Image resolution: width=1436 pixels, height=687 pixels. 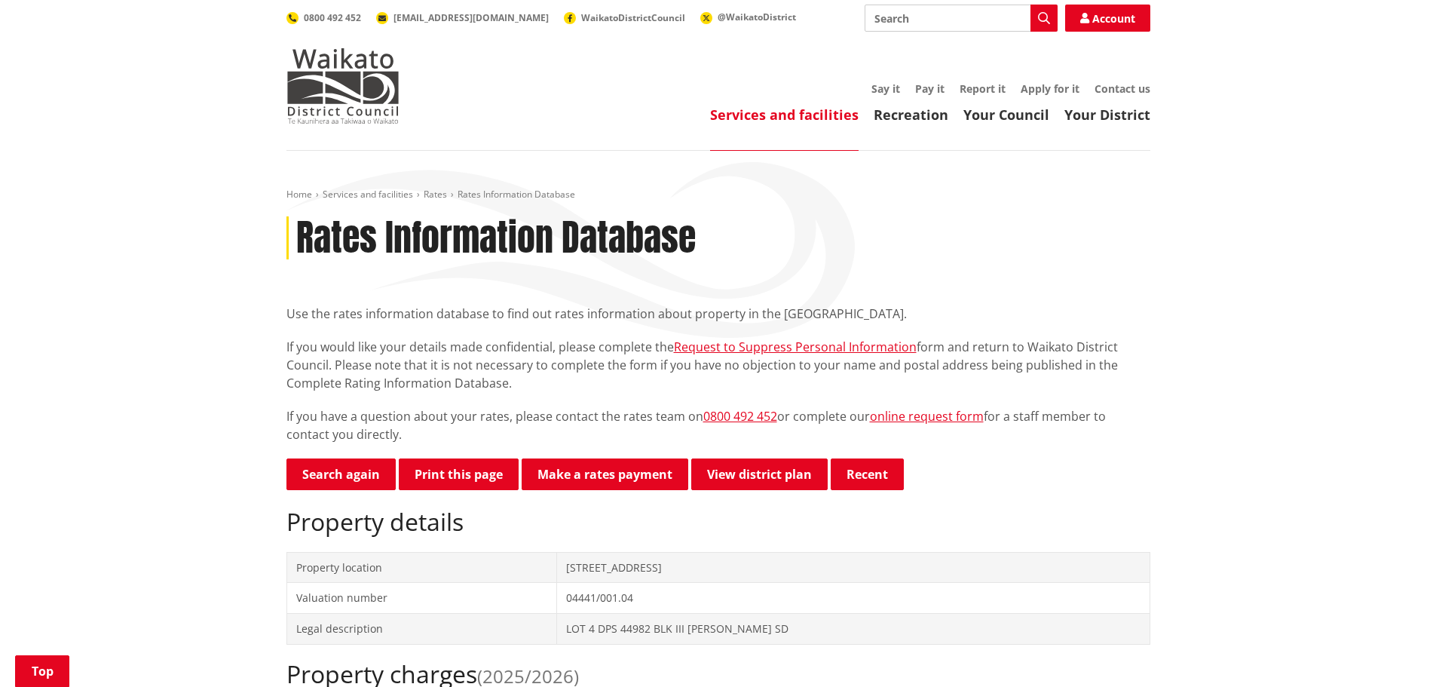 What do you see at coordinates (927, 416) in the screenshot?
I see `a: online request form` at bounding box center [927, 416].